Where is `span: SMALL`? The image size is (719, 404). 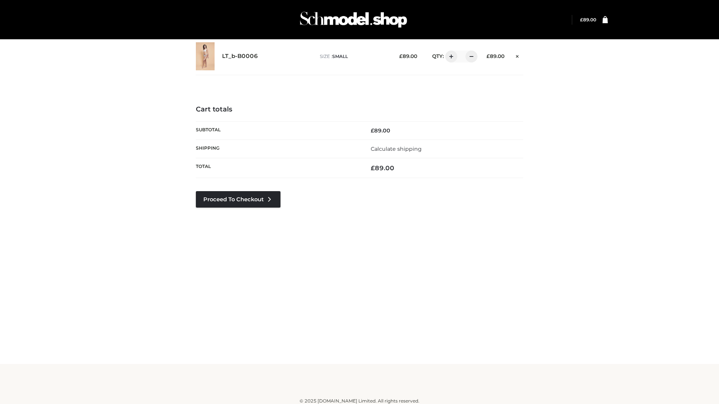
span: SMALL is located at coordinates (340, 56).